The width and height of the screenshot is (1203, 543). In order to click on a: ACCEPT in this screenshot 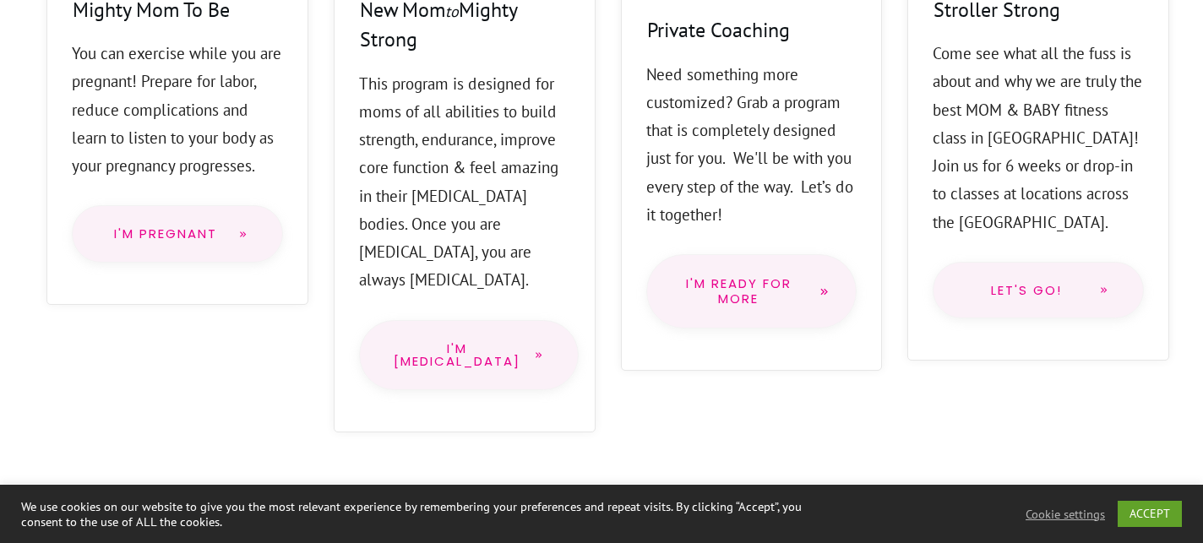, I will do `click(1150, 514)`.